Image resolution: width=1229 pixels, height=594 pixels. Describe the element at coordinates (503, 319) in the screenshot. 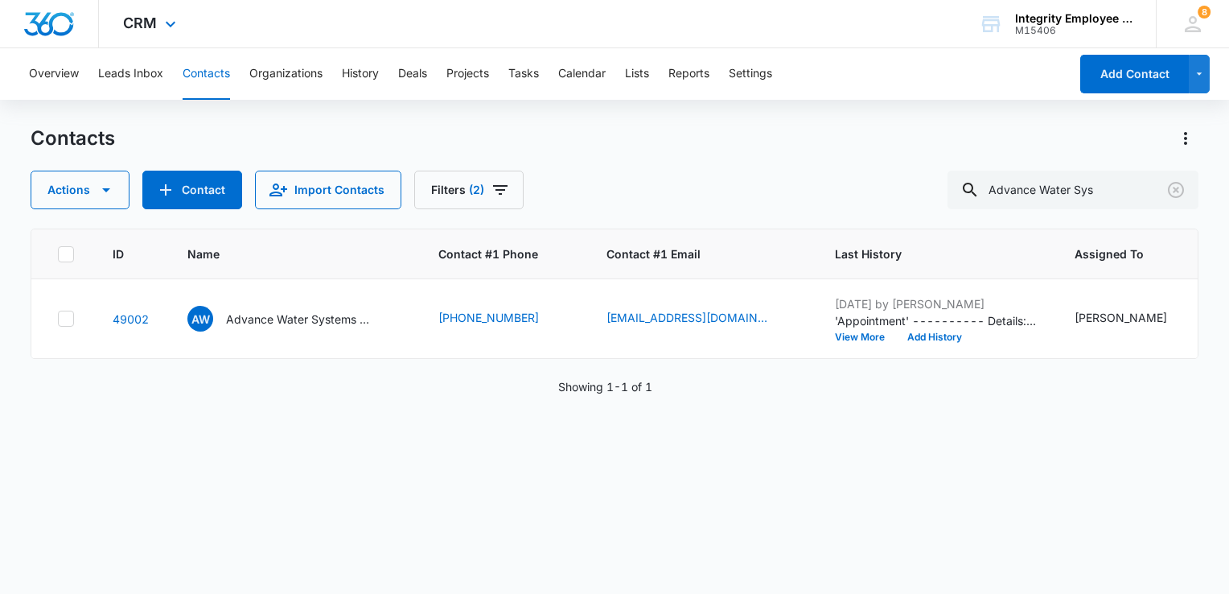

I see `div: Contact #1 Phone - (954) 748-2933 - Select to Edit Field` at that location.